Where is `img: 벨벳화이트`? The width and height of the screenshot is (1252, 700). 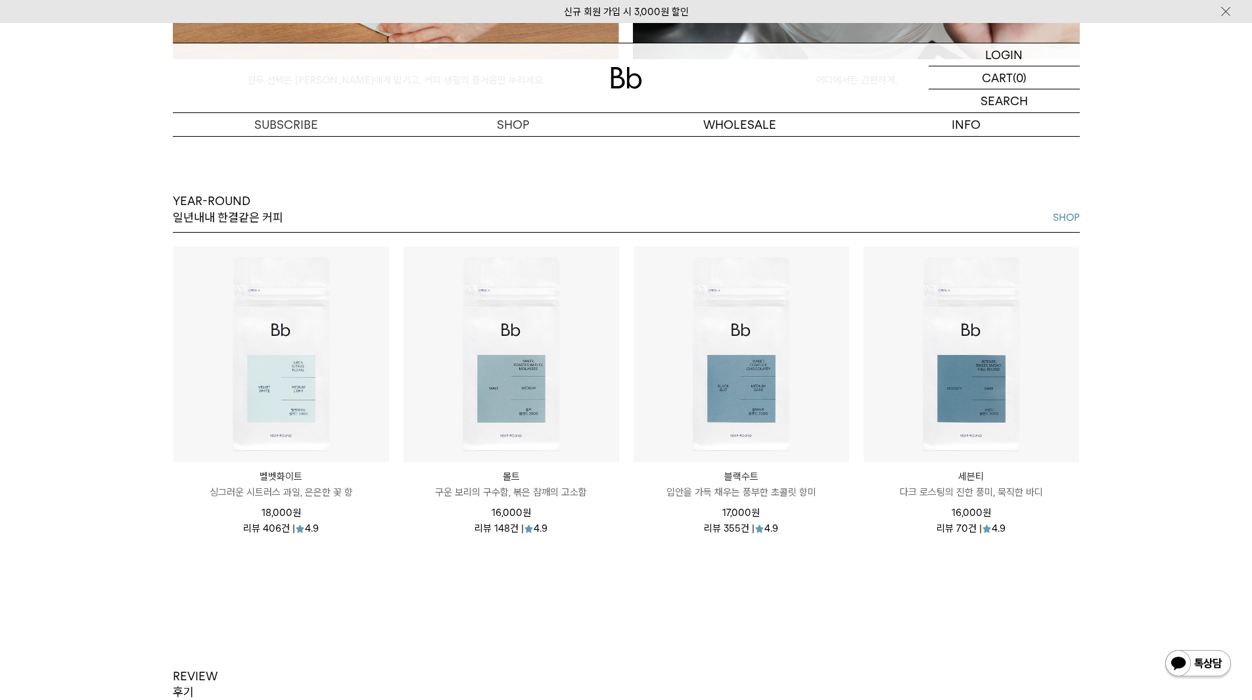
img: 벨벳화이트 is located at coordinates (281, 354).